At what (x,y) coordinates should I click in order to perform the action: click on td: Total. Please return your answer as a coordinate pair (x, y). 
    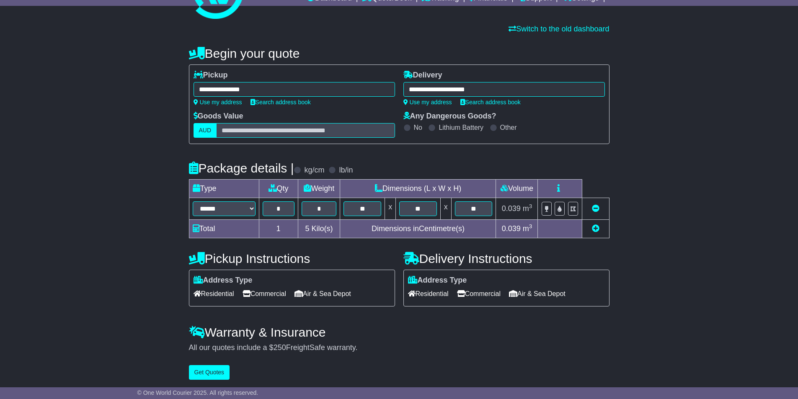
    Looking at the image, I should click on (224, 229).